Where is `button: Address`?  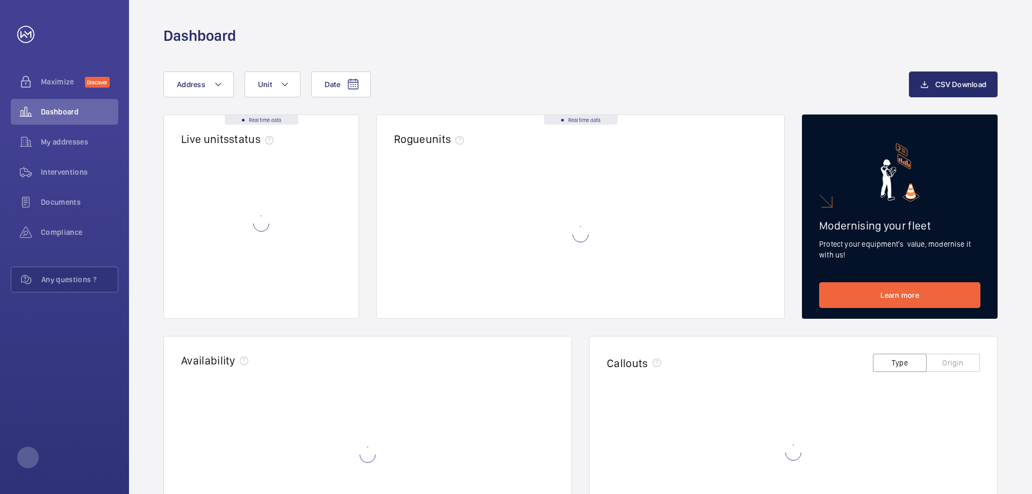
button: Address is located at coordinates (198, 84).